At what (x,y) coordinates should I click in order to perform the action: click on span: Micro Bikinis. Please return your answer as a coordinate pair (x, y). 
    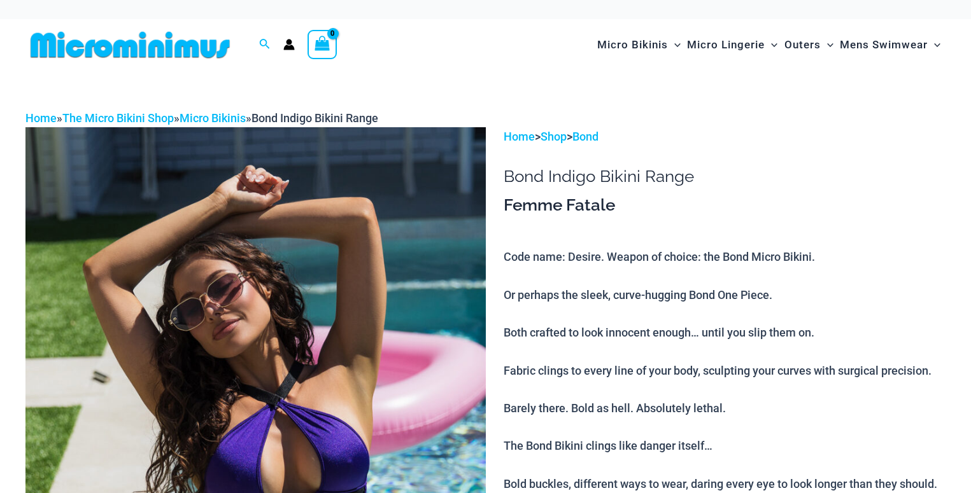
    Looking at the image, I should click on (632, 45).